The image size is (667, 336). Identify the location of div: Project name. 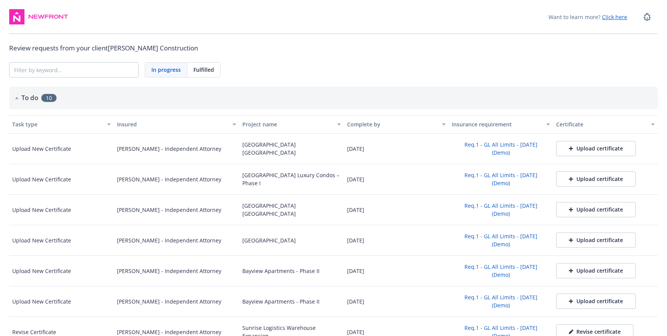
(288, 124).